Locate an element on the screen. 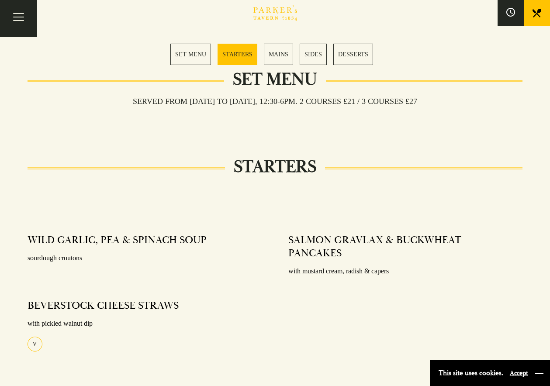  a: 4 / 5 is located at coordinates (313, 54).